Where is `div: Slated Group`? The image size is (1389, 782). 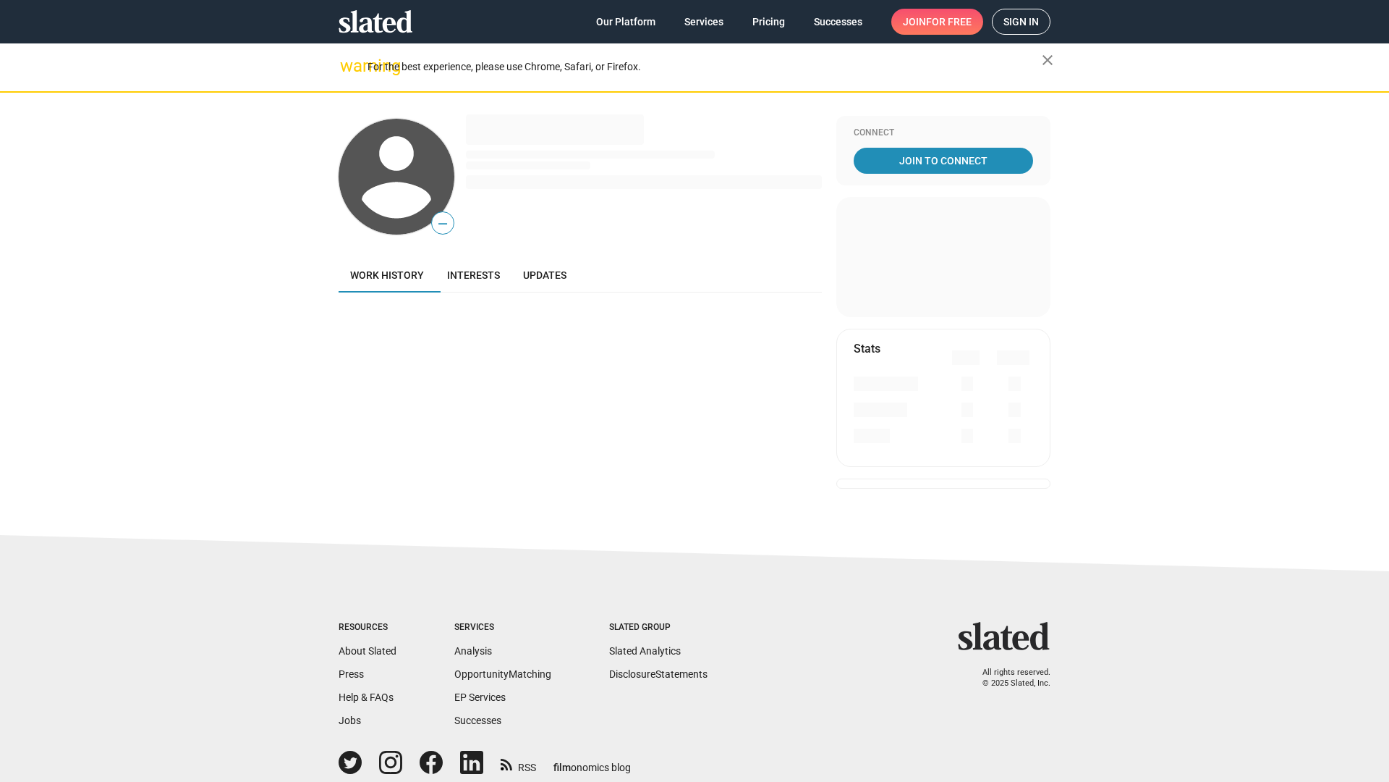
div: Slated Group is located at coordinates (659, 627).